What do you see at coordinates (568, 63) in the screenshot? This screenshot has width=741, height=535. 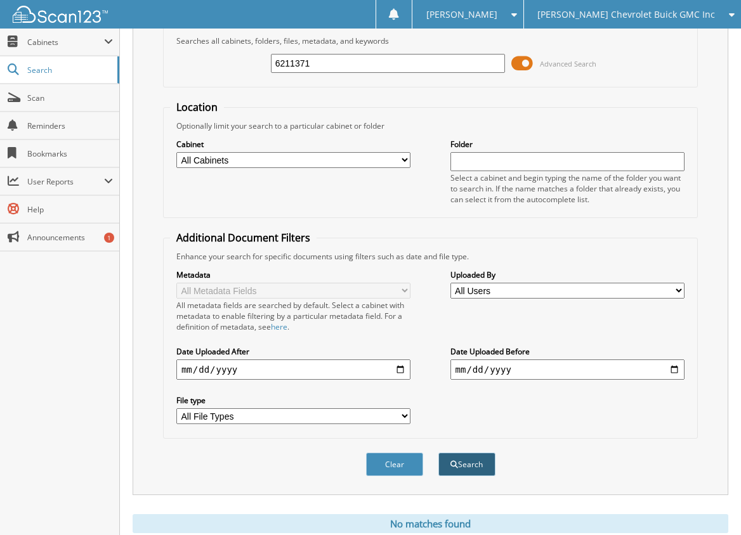 I see `span: Advanced Search` at bounding box center [568, 63].